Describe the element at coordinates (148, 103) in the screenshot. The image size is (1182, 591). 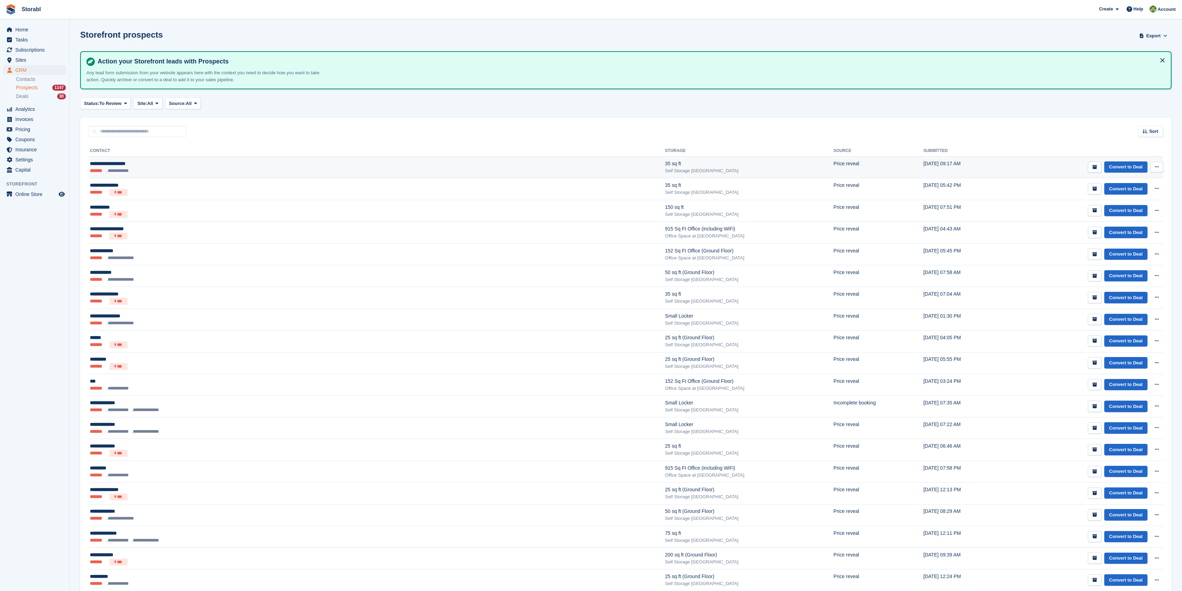
I see `button: Site: All` at that location.